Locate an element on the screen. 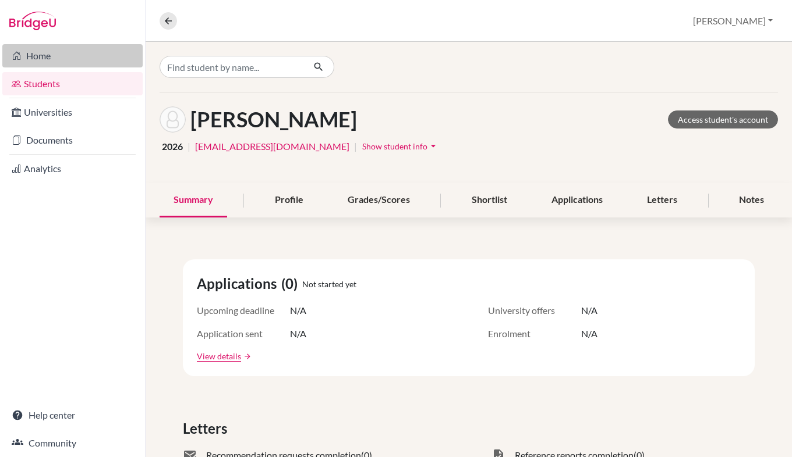 The height and width of the screenshot is (457, 792). span: Upcoming deadline is located at coordinates (243, 311).